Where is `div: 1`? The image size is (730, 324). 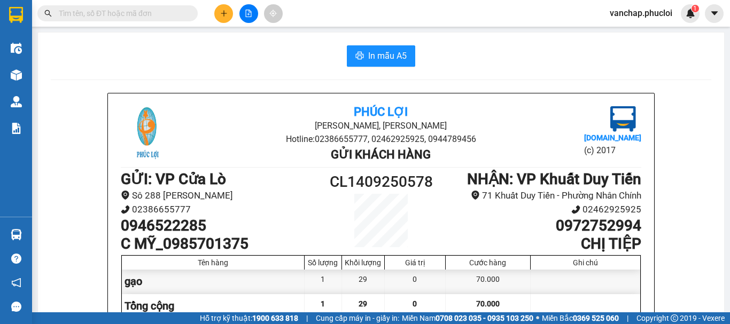 div: 1 is located at coordinates (323, 282).